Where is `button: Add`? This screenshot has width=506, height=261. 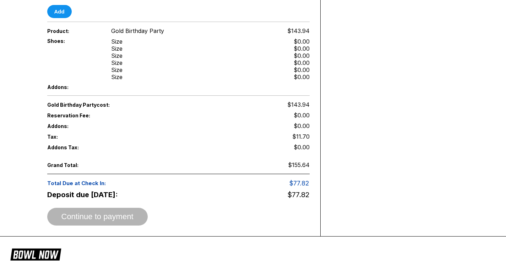
button: Add is located at coordinates (59, 11).